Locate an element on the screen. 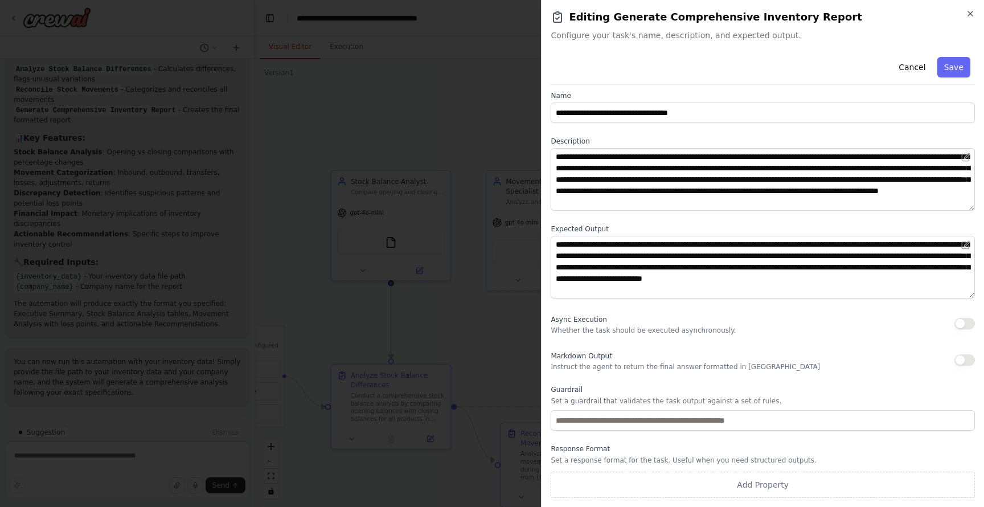  label: Guardrail is located at coordinates (763, 390).